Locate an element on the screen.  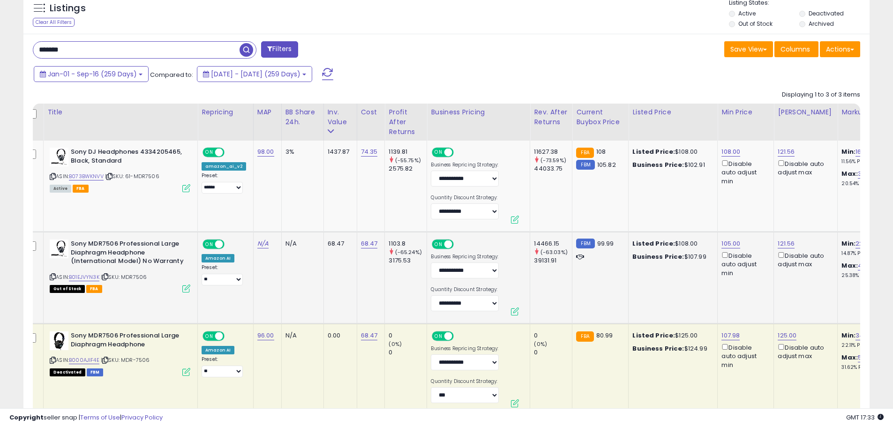
a: 57.73 is located at coordinates (866, 358).